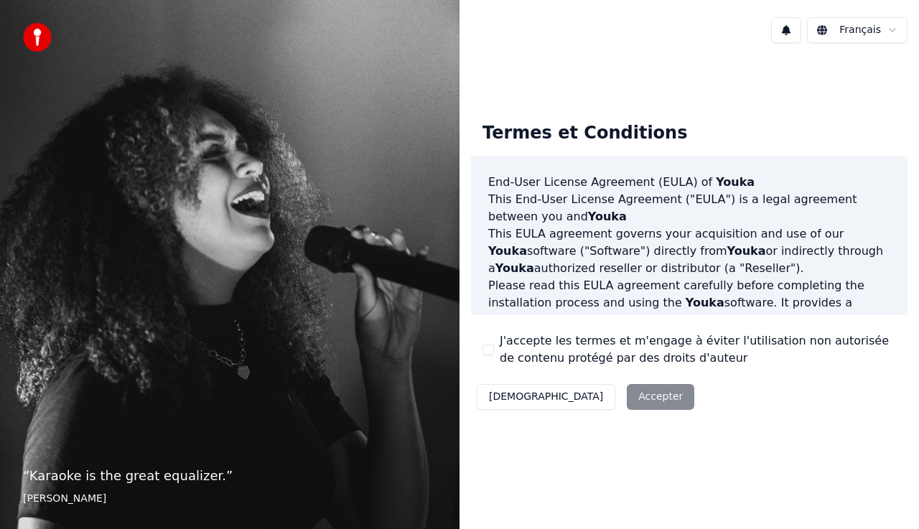 The image size is (919, 529). Describe the element at coordinates (689, 182) in the screenshot. I see `h3: End-User License Agreement (EULA) of` at that location.